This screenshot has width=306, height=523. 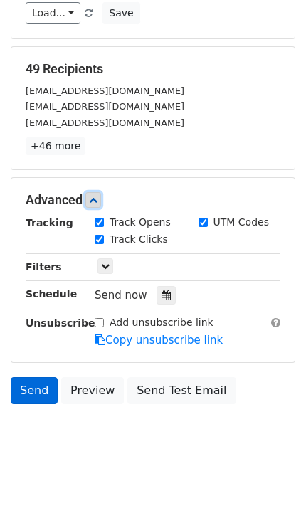 I want to click on label: Track Opens, so click(x=140, y=222).